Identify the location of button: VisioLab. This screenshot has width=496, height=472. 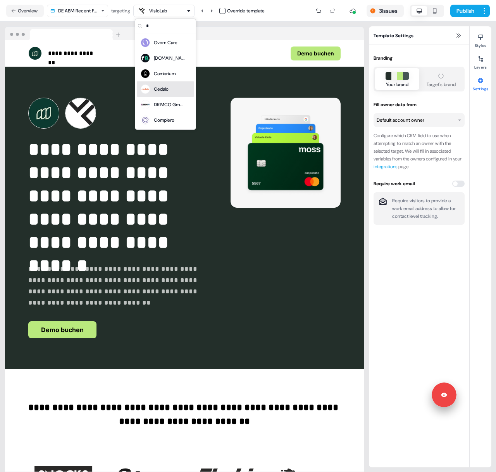
(164, 11).